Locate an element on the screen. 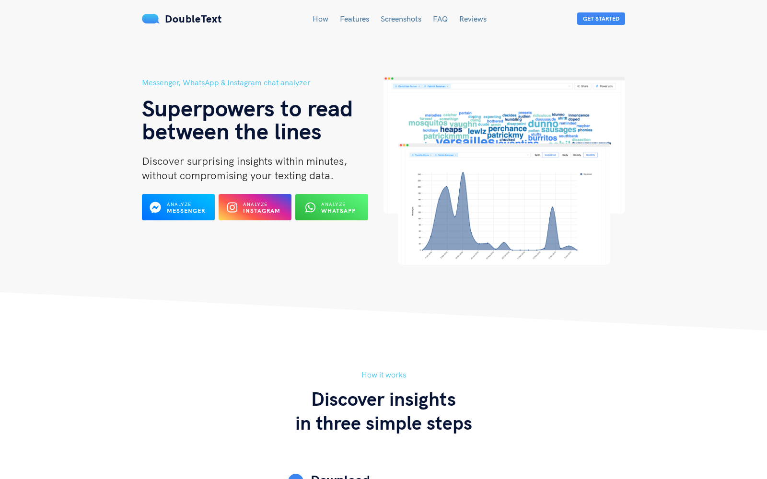 This screenshot has width=767, height=479. span: Superpowers to read is located at coordinates (247, 108).